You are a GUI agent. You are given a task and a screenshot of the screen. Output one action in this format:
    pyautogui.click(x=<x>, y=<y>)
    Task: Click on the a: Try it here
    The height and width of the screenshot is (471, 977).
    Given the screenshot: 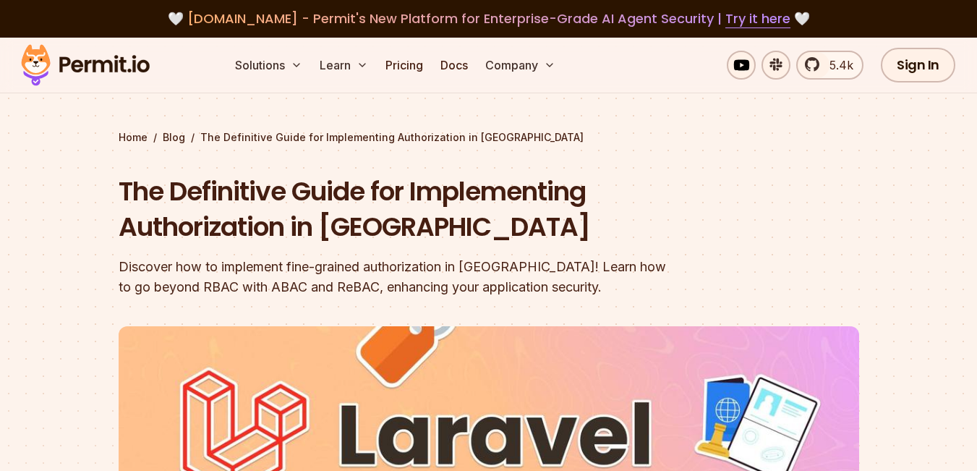 What is the action you would take?
    pyautogui.click(x=758, y=19)
    